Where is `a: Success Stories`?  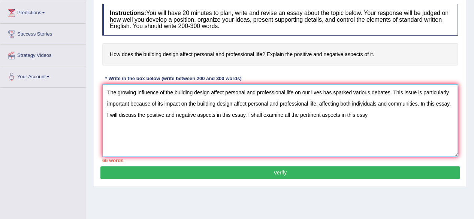 a: Success Stories is located at coordinates (43, 33).